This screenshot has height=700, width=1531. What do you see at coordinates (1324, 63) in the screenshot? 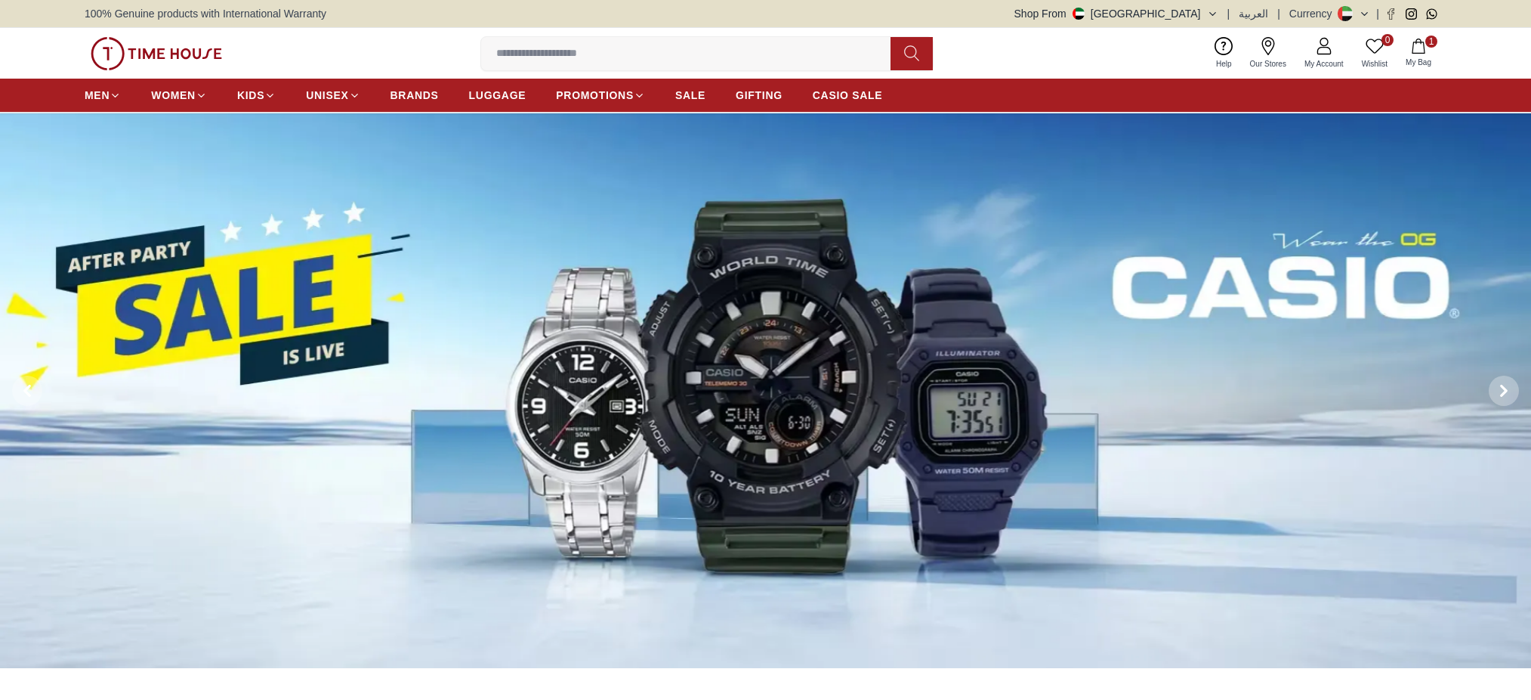
I see `span: My Account` at bounding box center [1324, 63].